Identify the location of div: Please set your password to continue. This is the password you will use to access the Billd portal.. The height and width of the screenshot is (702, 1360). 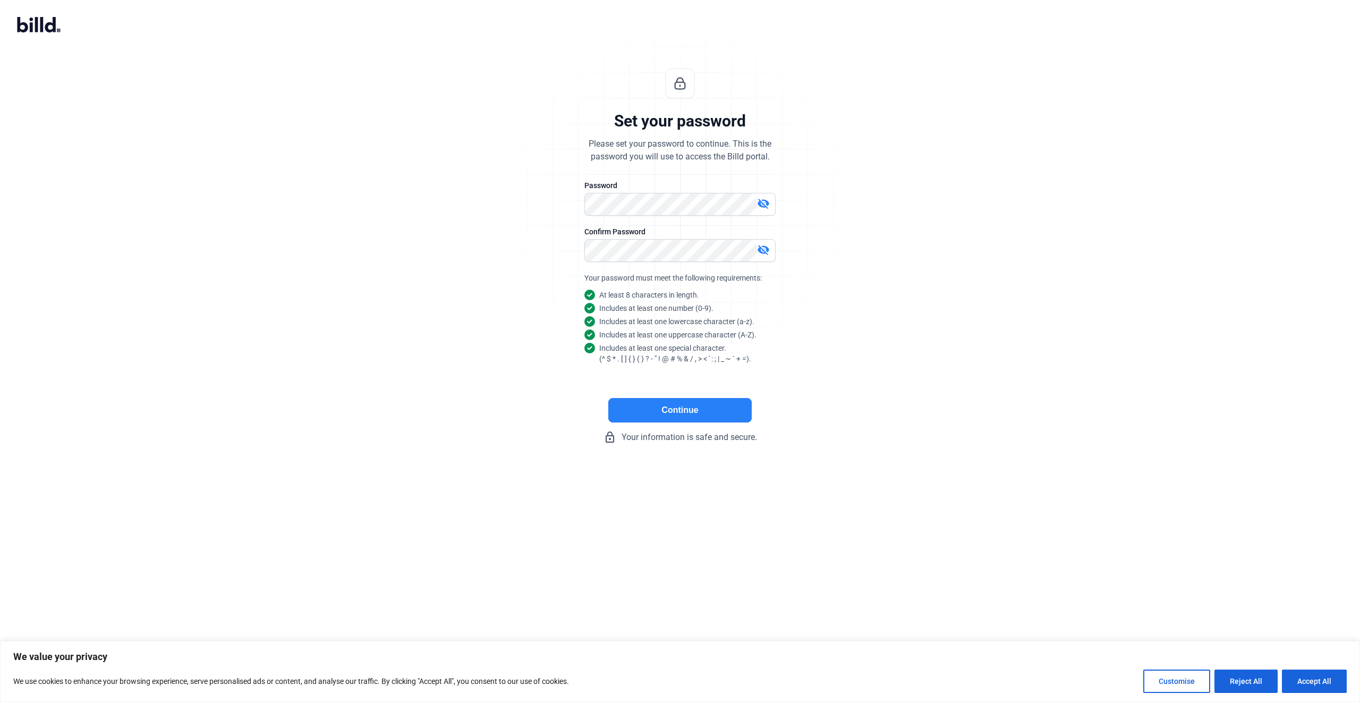
(680, 150).